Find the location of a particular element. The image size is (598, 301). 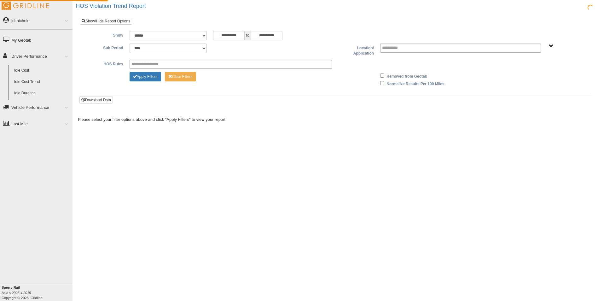

label: Sub Period is located at coordinates (105, 47).